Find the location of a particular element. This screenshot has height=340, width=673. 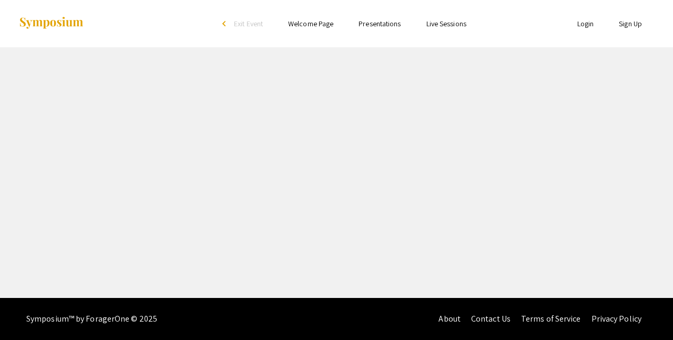

a: About is located at coordinates (449, 319).